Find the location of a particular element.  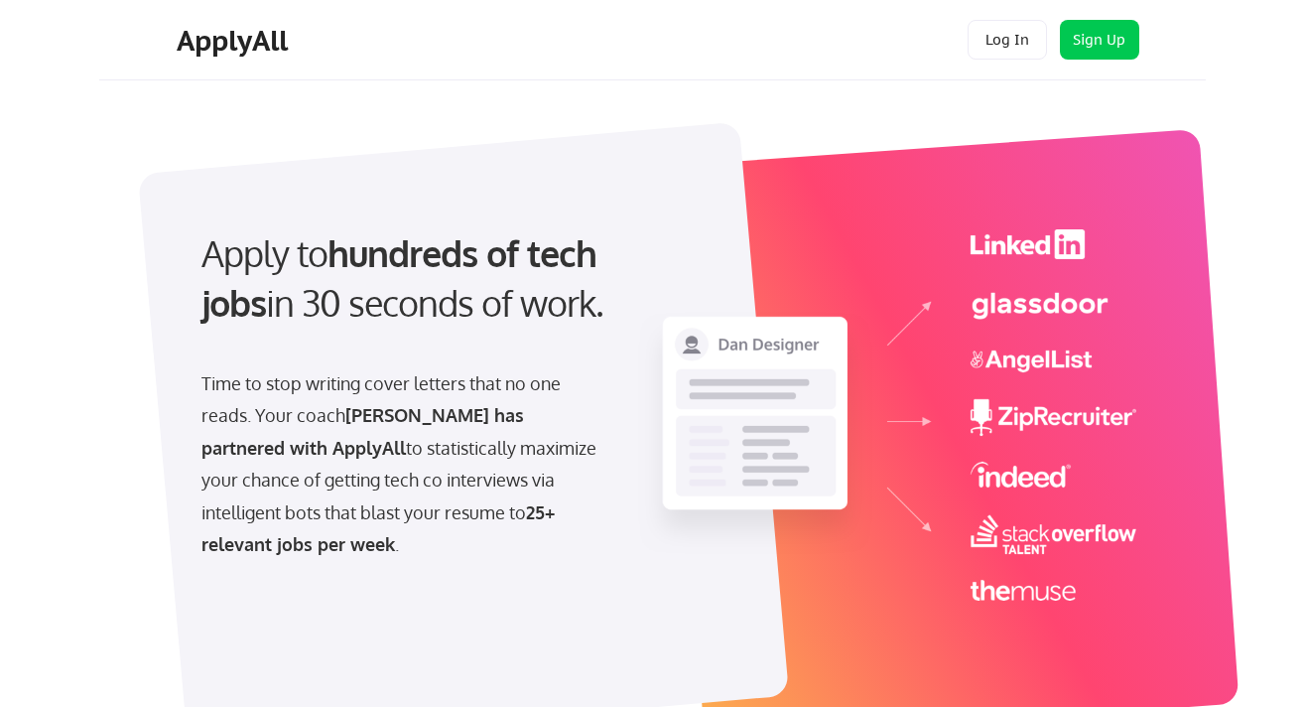

strong: hundreds of tech jobs is located at coordinates (403, 277).